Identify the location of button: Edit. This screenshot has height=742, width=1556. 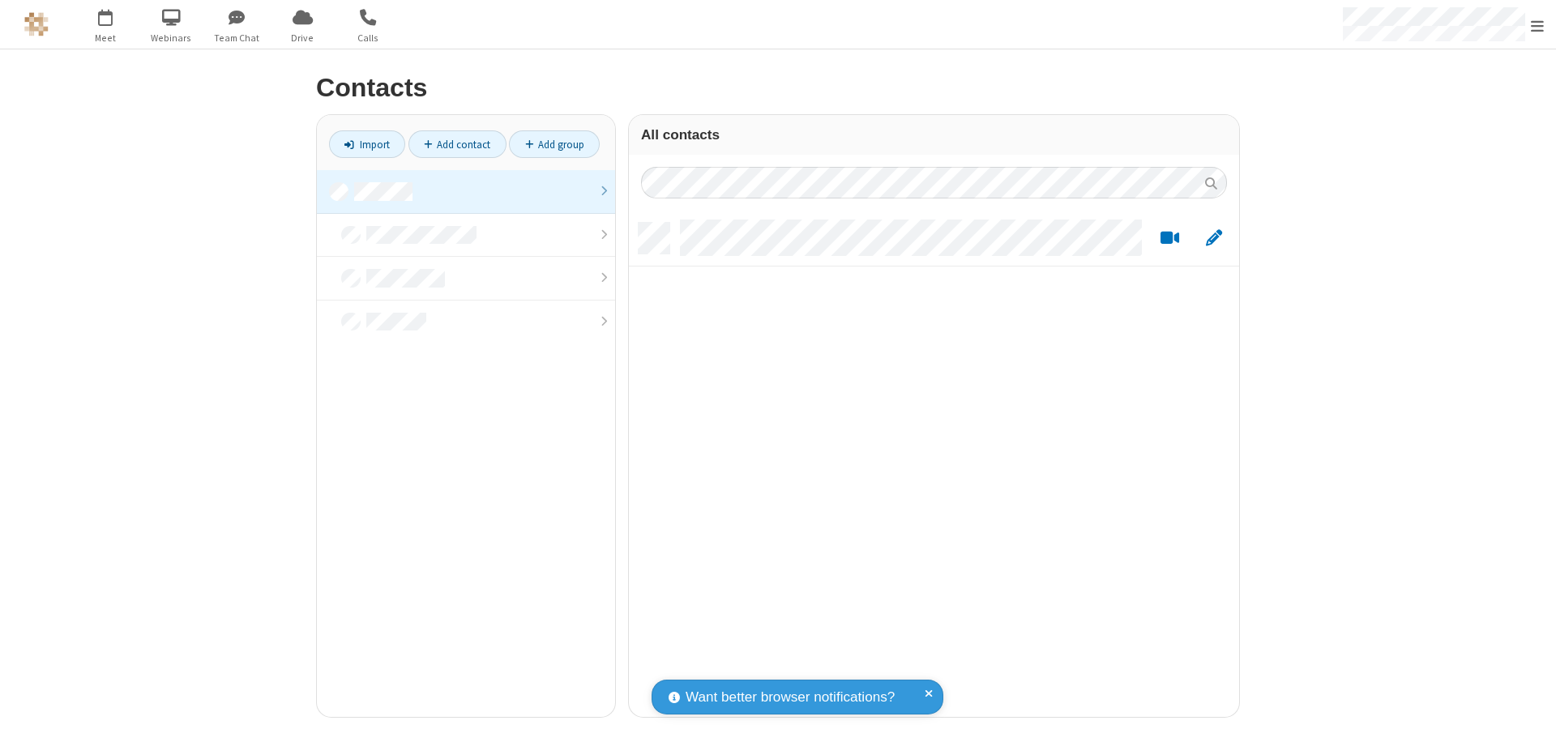
(1213, 238).